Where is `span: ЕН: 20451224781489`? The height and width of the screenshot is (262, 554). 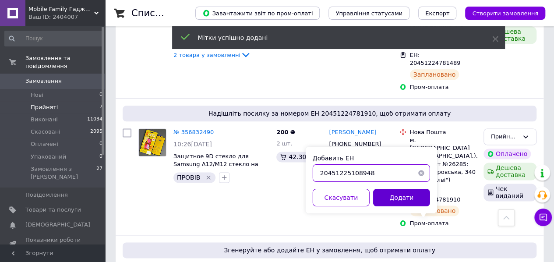
span: ЕН: 20451224781489 is located at coordinates (436, 59).